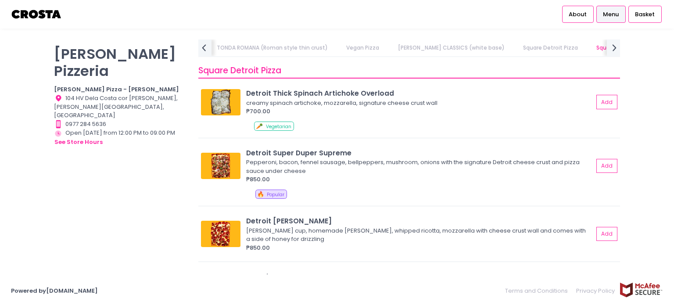  Describe the element at coordinates (78, 142) in the screenshot. I see `button: see store hours` at that location.